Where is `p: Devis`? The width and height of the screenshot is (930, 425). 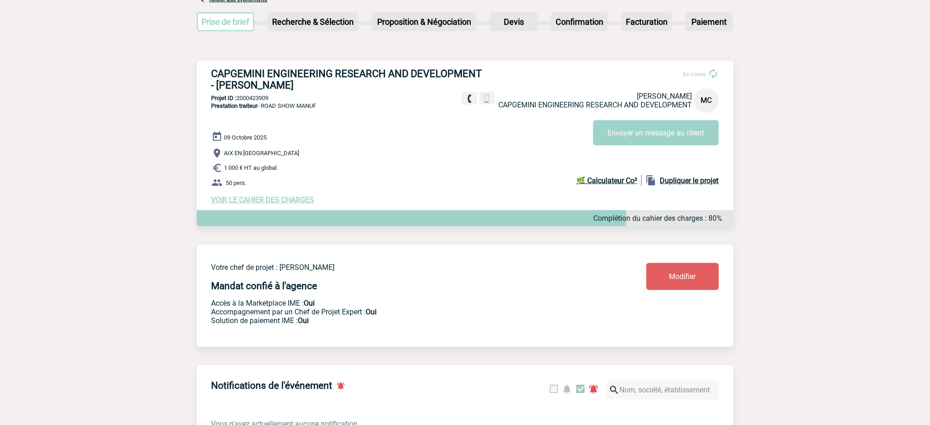
p: Devis is located at coordinates (514, 22).